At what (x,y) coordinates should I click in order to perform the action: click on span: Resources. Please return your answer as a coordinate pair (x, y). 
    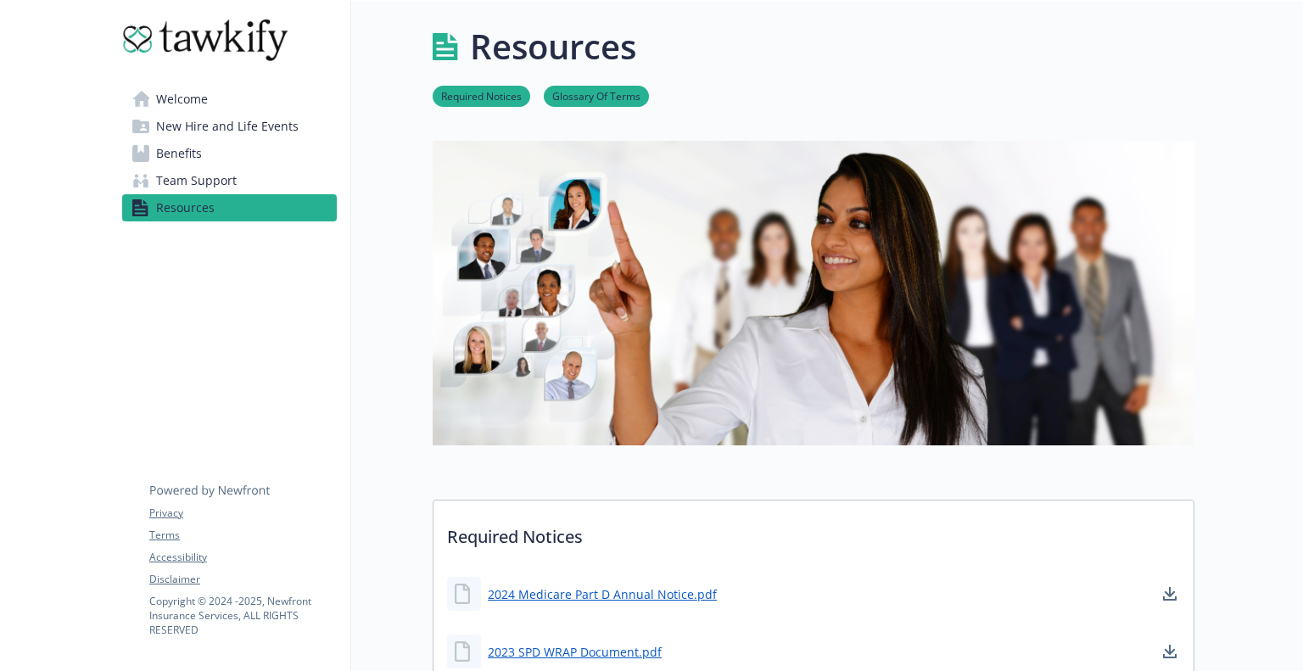
    Looking at the image, I should click on (185, 208).